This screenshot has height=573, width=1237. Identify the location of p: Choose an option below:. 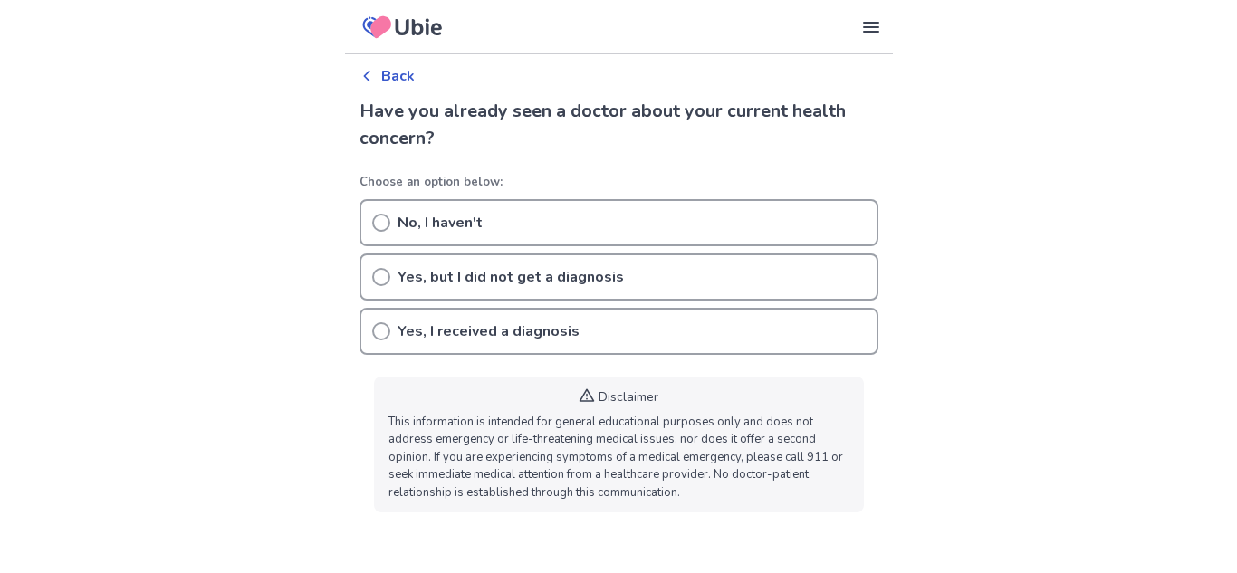
(618, 183).